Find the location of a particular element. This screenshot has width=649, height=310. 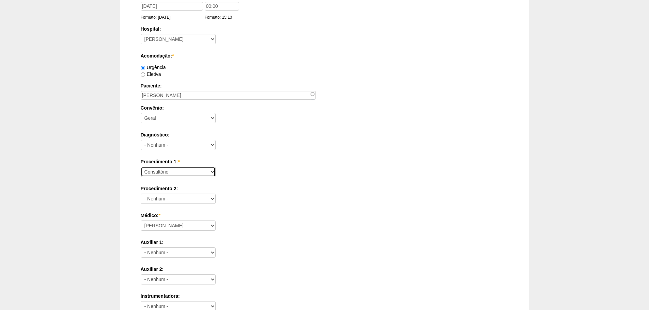

label: Acomodação: is located at coordinates (325, 56).